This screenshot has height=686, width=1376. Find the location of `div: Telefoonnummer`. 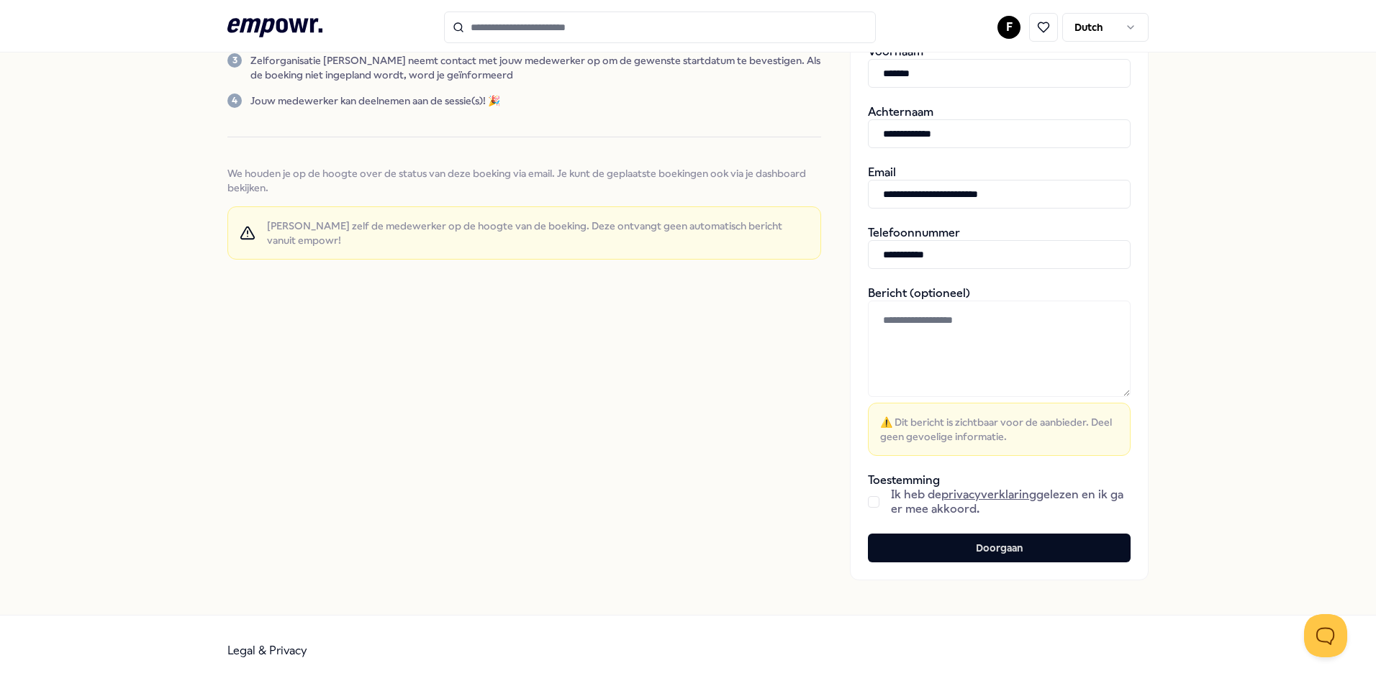

div: Telefoonnummer is located at coordinates (999, 247).